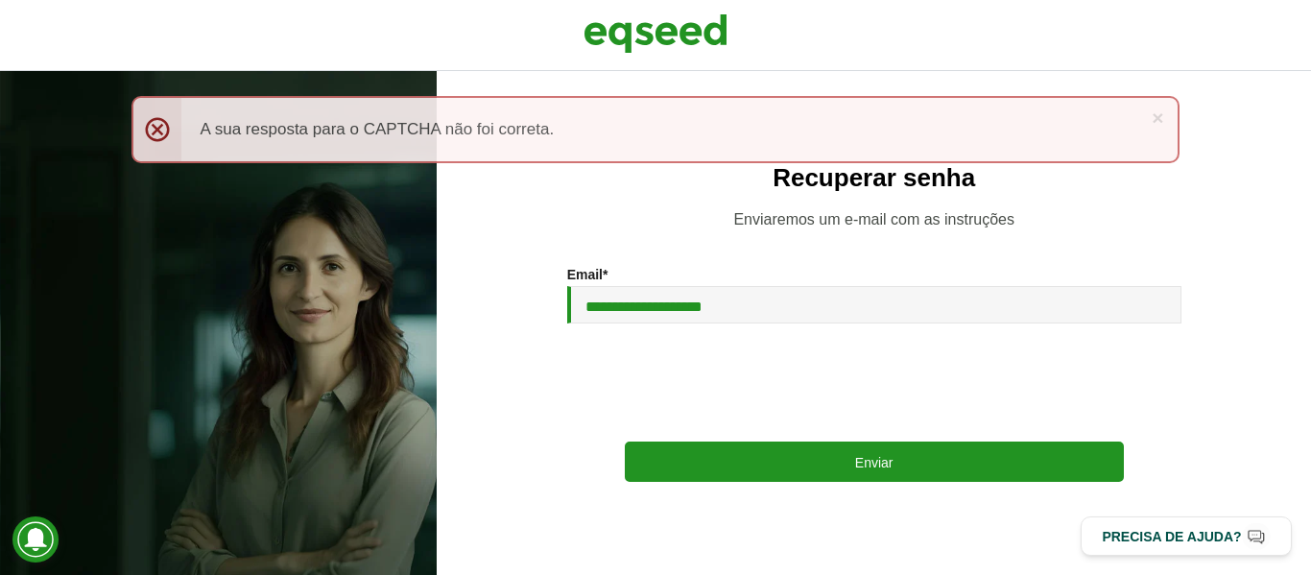 The height and width of the screenshot is (575, 1311). Describe the element at coordinates (587, 274) in the screenshot. I see `label: Email` at that location.